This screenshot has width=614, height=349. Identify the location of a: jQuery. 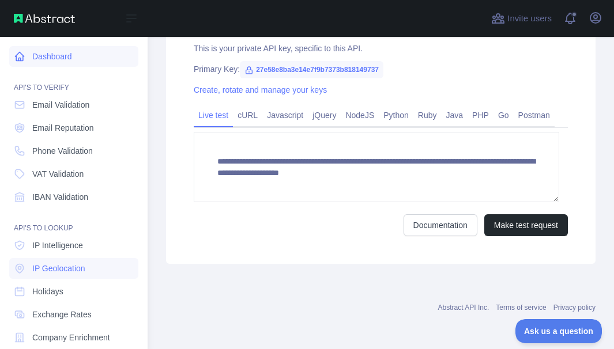
(324, 115).